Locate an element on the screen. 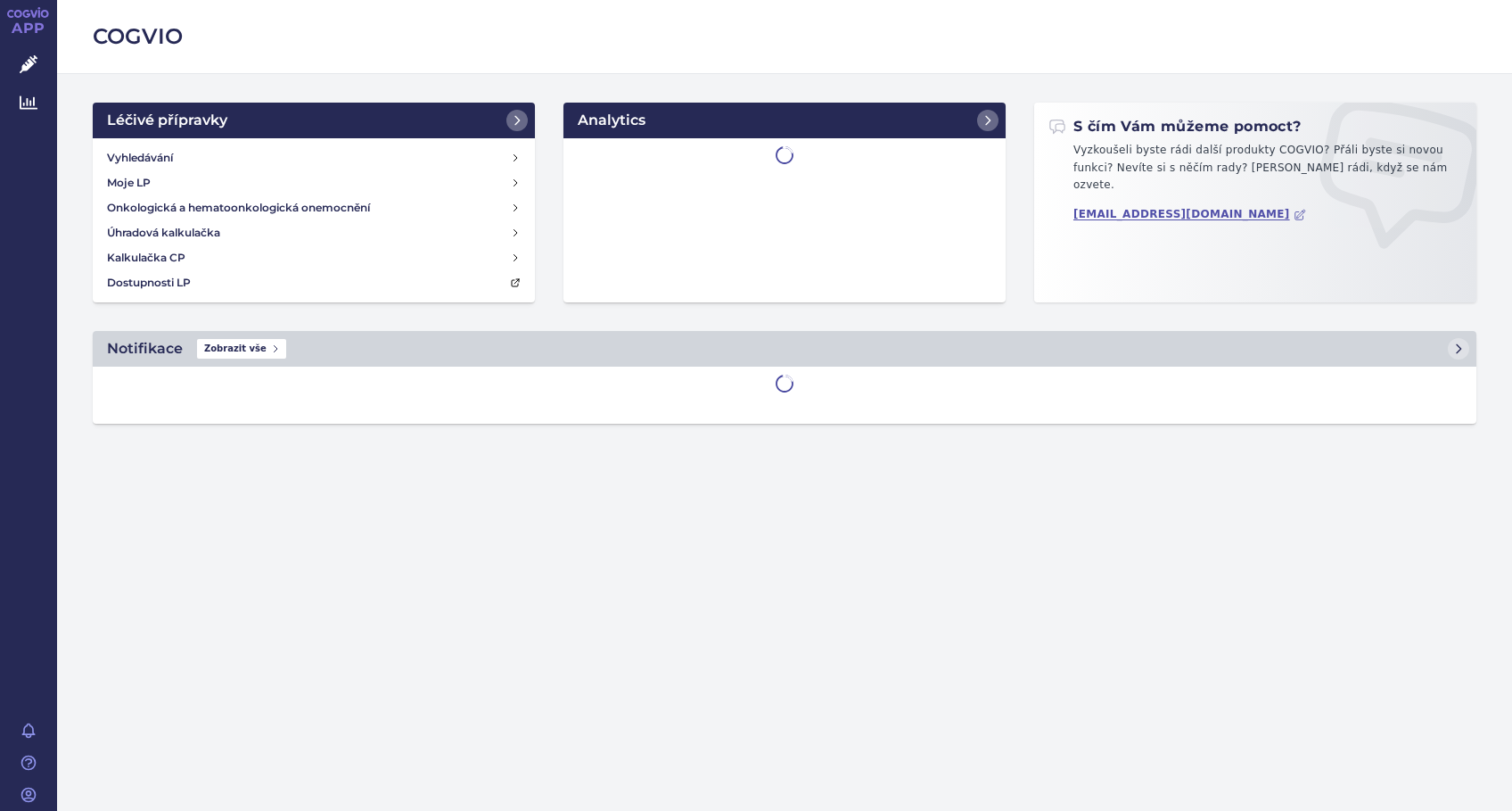 Image resolution: width=1512 pixels, height=811 pixels. a: Vyhledávání is located at coordinates (314, 157).